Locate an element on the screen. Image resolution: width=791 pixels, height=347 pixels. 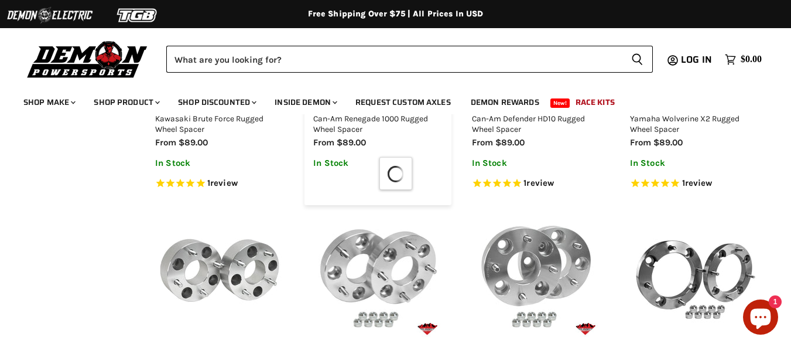
img: Arctic Cat Wildcat Trail Rugged Wheel Spacer is located at coordinates (220, 275).